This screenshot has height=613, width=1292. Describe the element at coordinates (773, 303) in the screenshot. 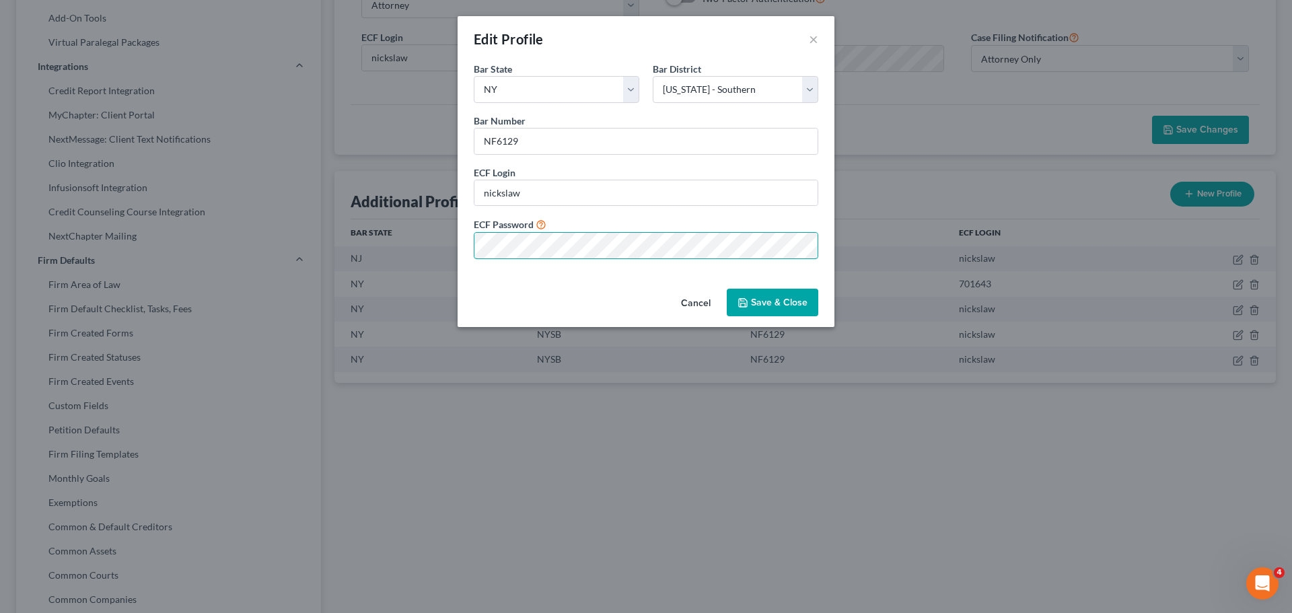

I see `button: Save & Close` at that location.